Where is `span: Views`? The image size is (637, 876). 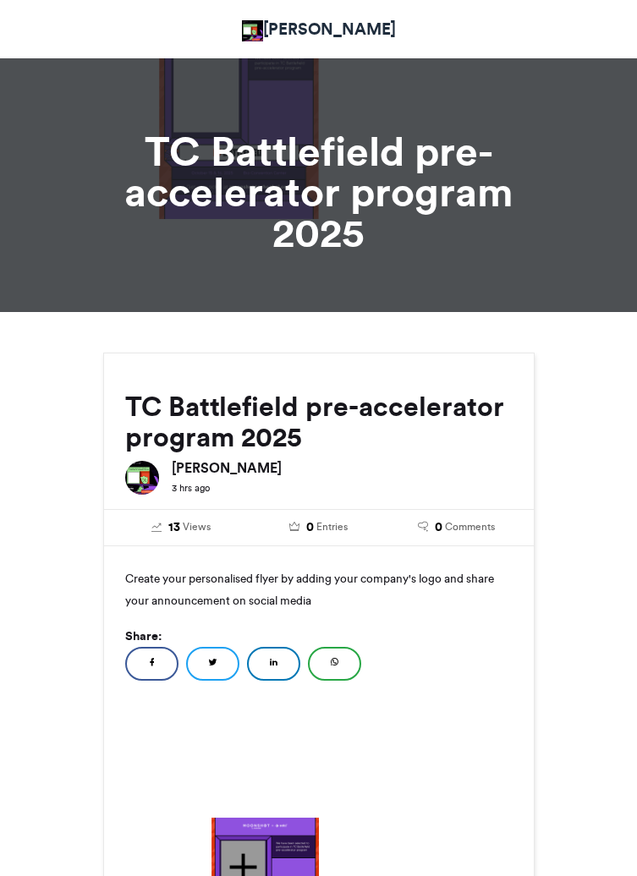
span: Views is located at coordinates (196, 527).